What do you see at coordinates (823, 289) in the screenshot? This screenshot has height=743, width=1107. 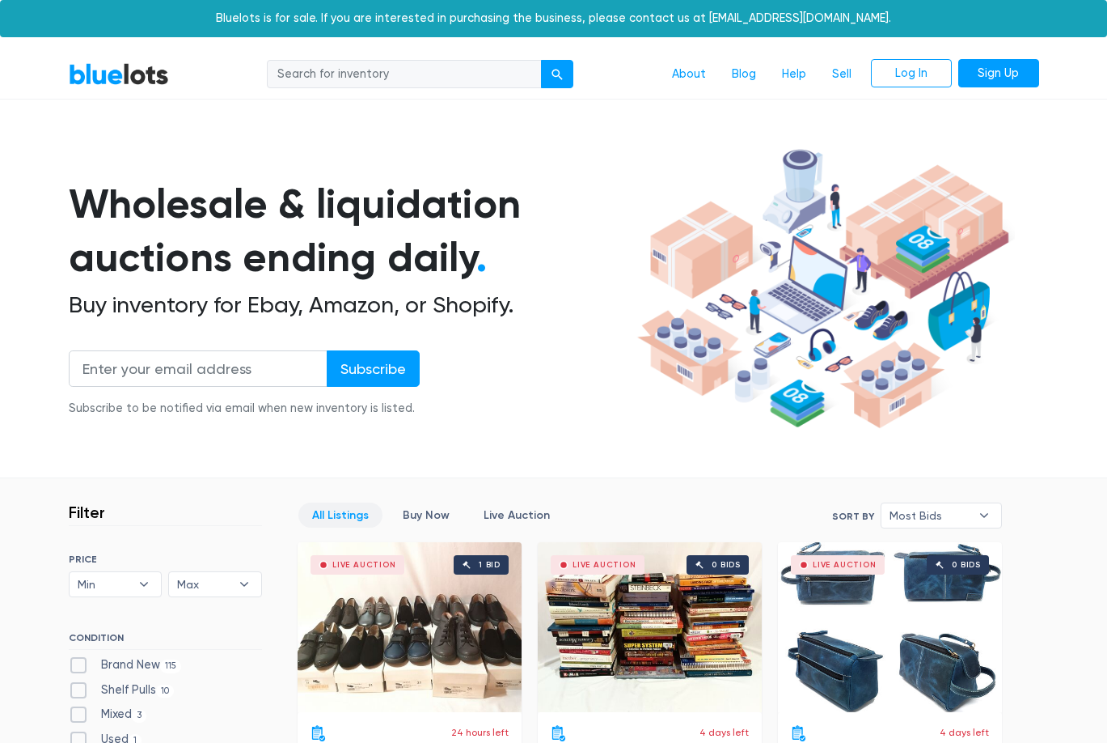 I see `img: hero-ee84e7d0318cb26816c560f6b4441b76977f77a177738b4e94f68c95b2b83dbb.png` at bounding box center [823, 289].